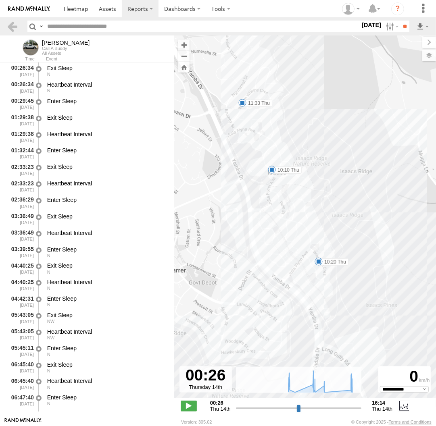  What do you see at coordinates (220, 403) in the screenshot?
I see `strong: 00:26` at bounding box center [220, 403].